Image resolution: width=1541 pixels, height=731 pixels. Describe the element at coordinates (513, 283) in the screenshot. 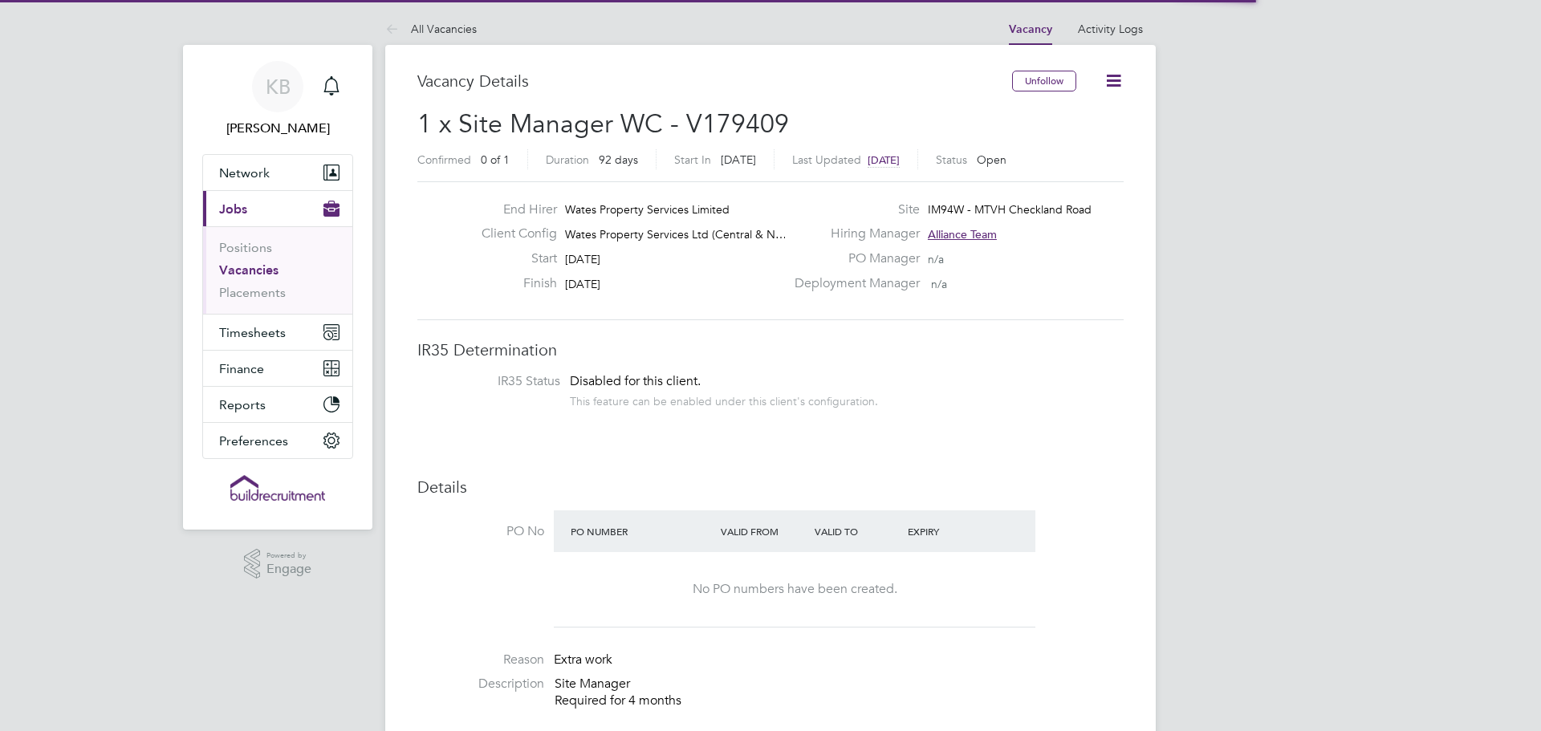

I see `label: Finish` at that location.